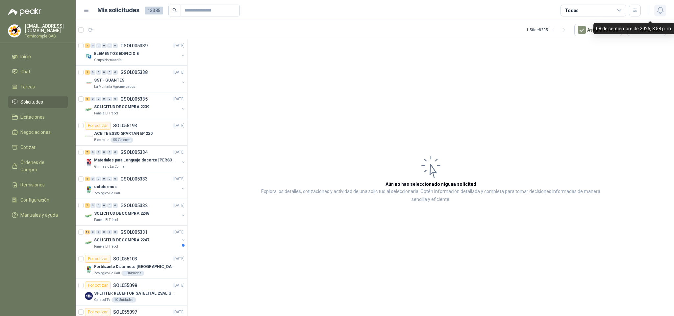  I want to click on div: 1 Unidades, so click(133, 274).